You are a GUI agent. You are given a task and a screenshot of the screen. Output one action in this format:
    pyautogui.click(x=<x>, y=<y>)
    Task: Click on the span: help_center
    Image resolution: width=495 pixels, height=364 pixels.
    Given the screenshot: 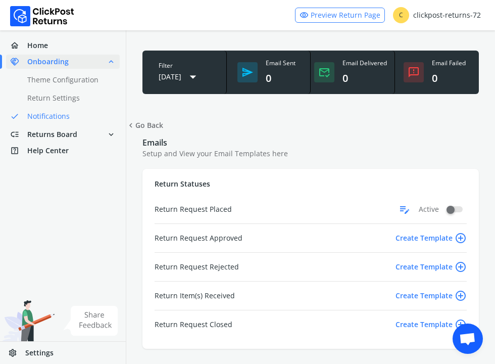 What is the action you would take?
    pyautogui.click(x=19, y=151)
    